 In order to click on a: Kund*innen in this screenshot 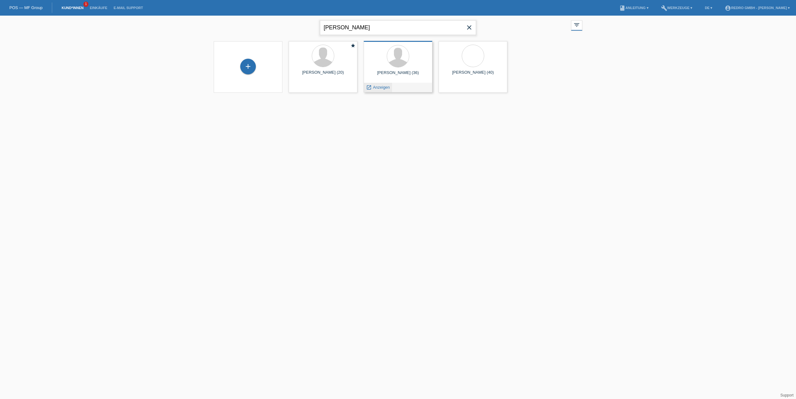, I will do `click(73, 8)`.